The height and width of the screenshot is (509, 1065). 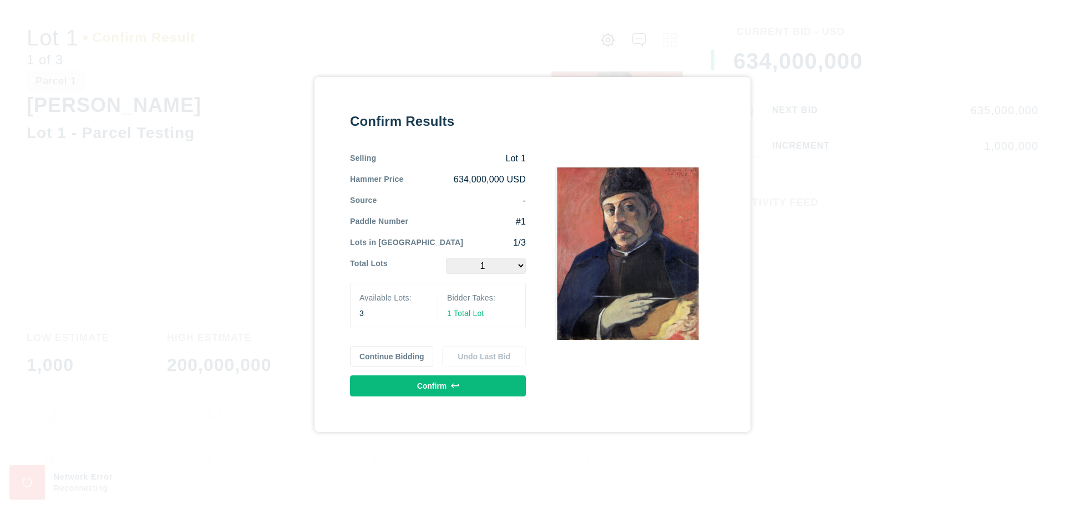 I want to click on span: 1 Total Lot, so click(x=465, y=313).